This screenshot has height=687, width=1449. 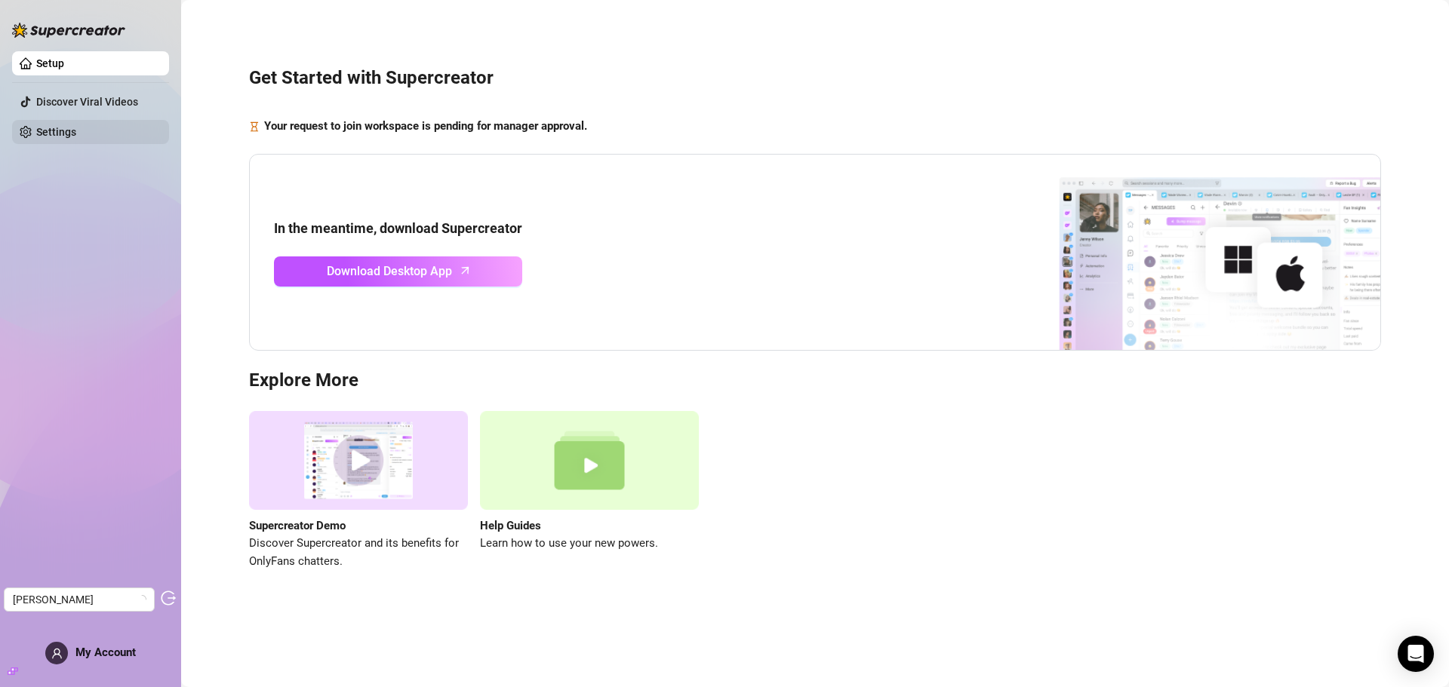 What do you see at coordinates (358, 552) in the screenshot?
I see `span: Discover Supercreator and its benefits for OnlyFans chatters.` at bounding box center [358, 552].